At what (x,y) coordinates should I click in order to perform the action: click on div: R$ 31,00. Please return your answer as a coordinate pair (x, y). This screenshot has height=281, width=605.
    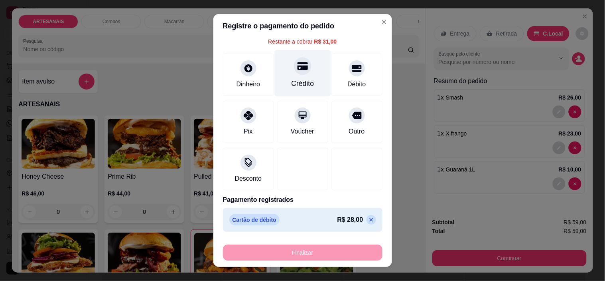
    Looking at the image, I should click on (326, 42).